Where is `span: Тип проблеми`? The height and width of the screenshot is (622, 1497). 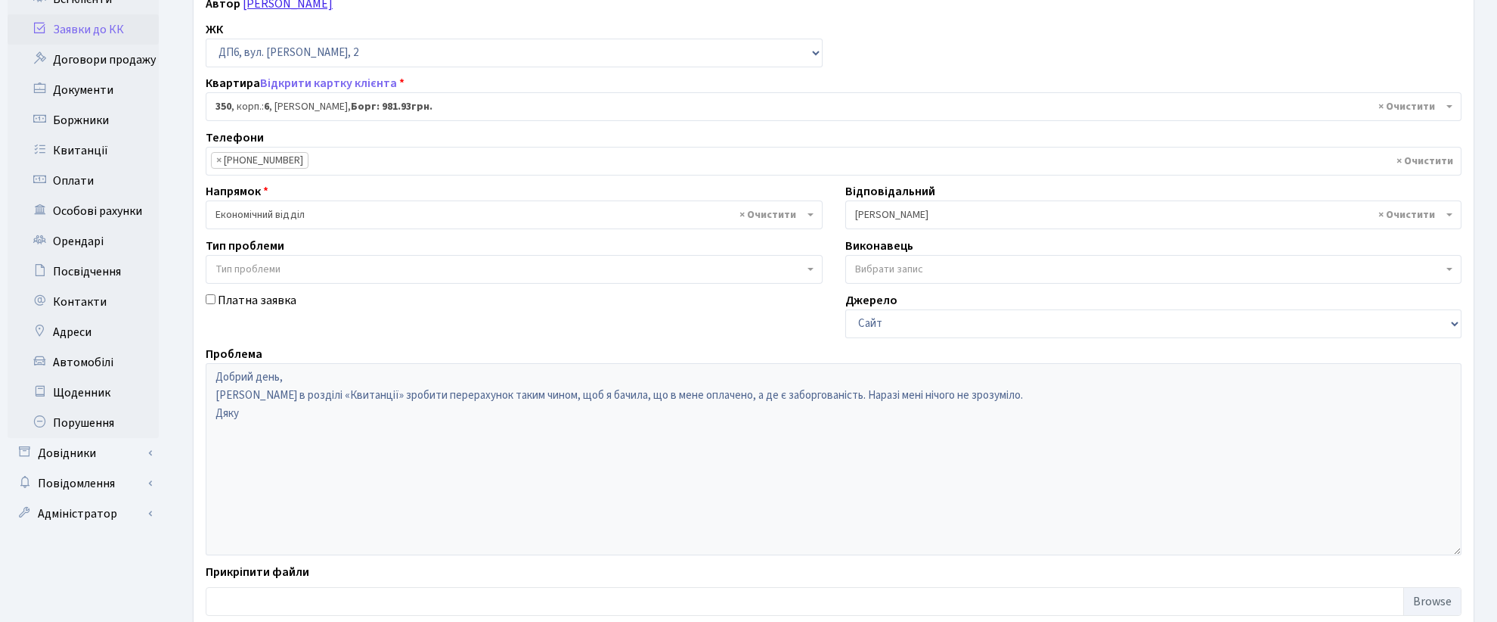
span: Тип проблеми is located at coordinates (248, 269).